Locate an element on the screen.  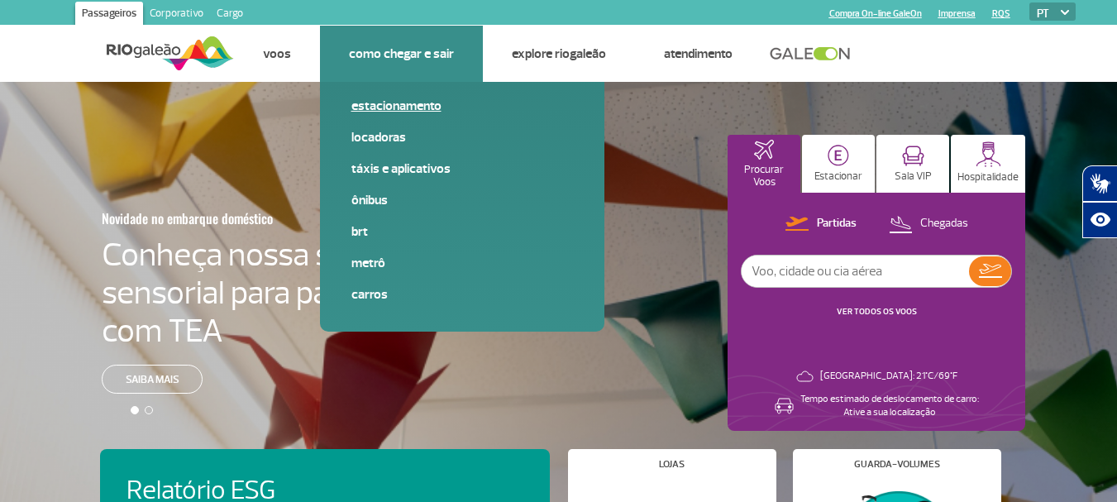
p: Partidas is located at coordinates (837, 223).